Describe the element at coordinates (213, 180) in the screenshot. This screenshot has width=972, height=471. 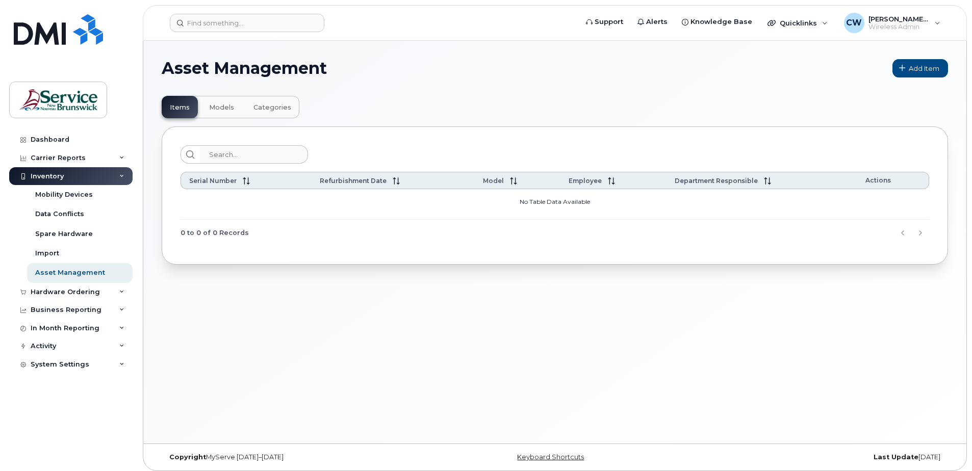
I see `span: Serial Number` at that location.